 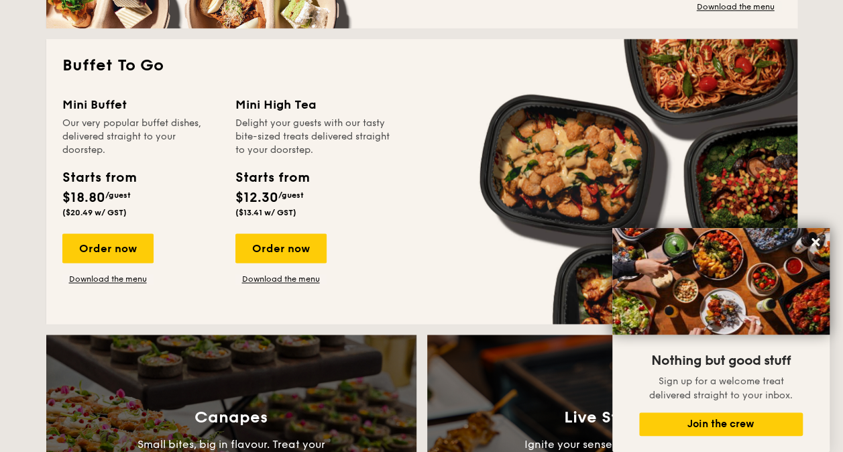 What do you see at coordinates (422, 66) in the screenshot?
I see `h2: Buffet To Go` at bounding box center [422, 66].